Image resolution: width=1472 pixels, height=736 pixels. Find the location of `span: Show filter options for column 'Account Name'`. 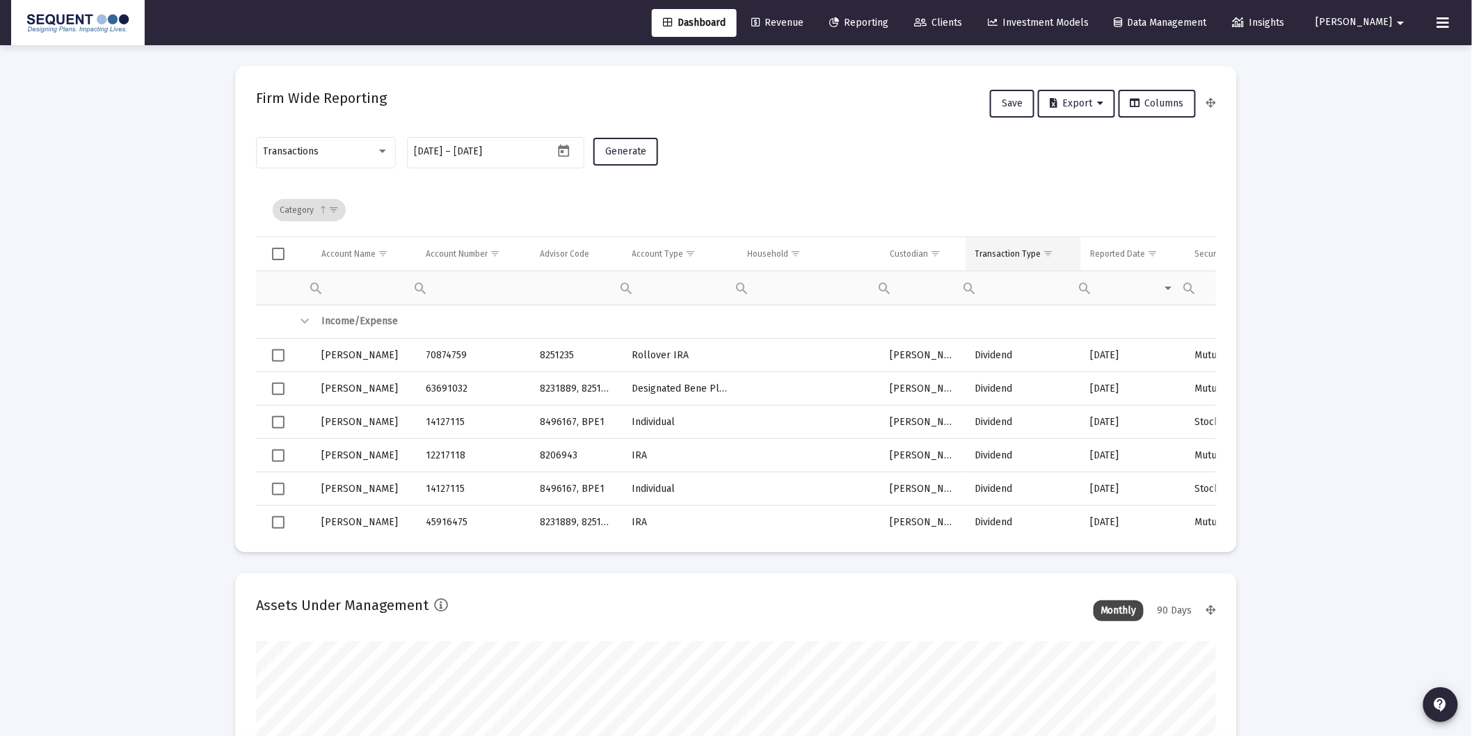

span: Show filter options for column 'Account Name' is located at coordinates (383, 253).